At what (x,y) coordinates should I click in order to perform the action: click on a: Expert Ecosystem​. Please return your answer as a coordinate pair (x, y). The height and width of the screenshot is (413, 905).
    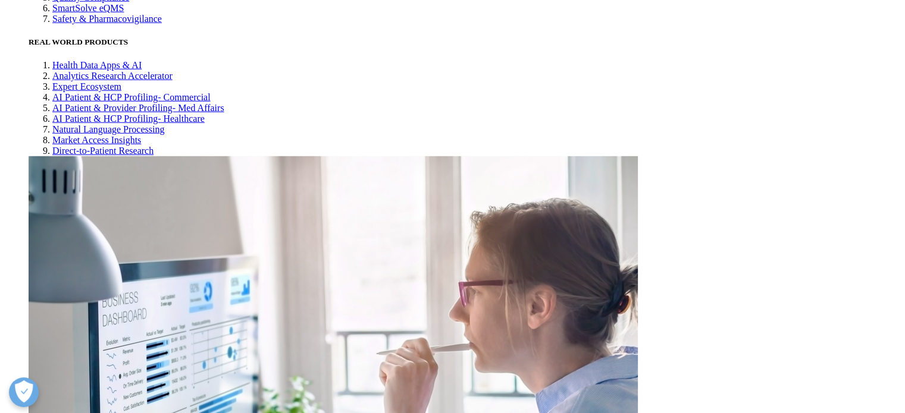
    Looking at the image, I should click on (87, 86).